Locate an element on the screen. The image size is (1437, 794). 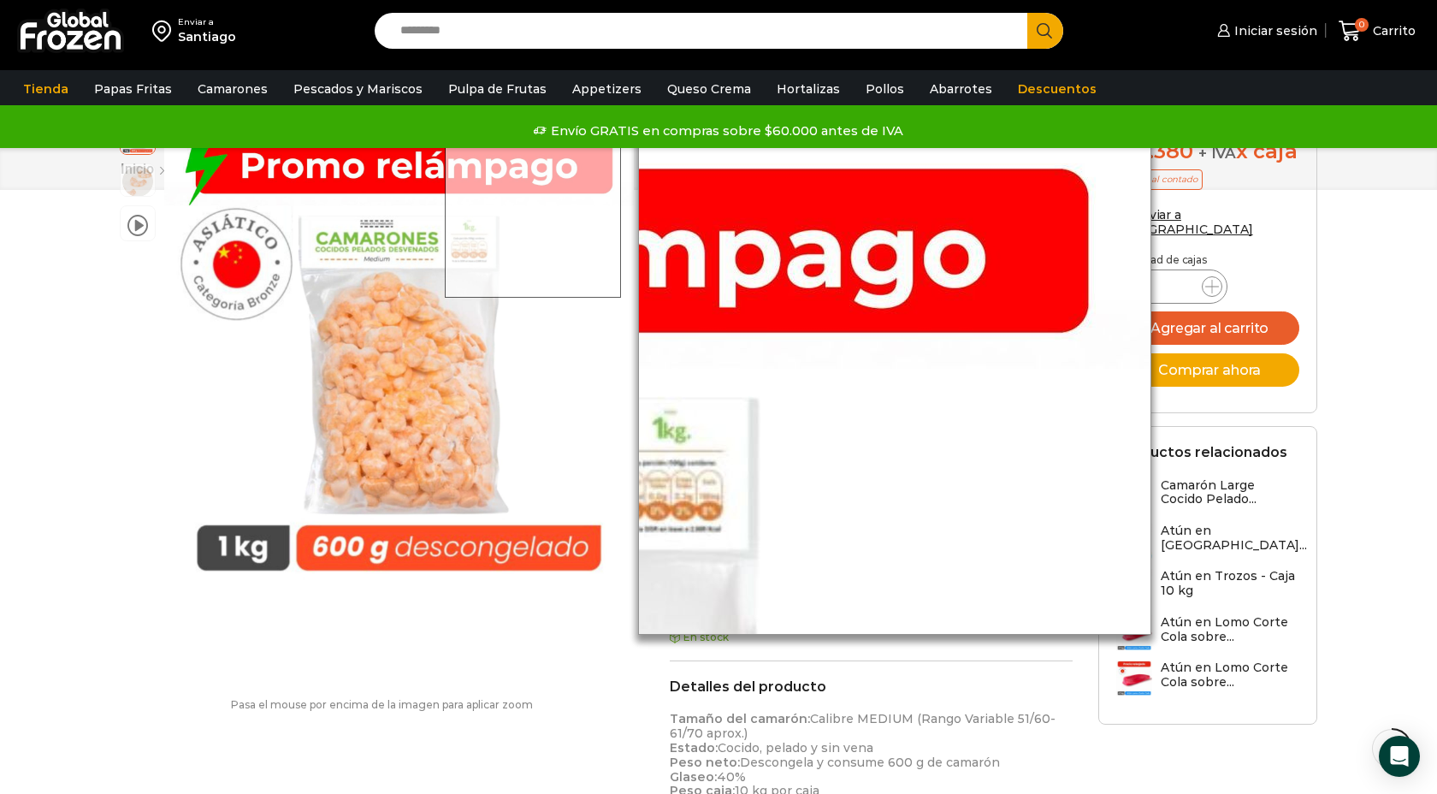
a: Hortalizas is located at coordinates (808, 89).